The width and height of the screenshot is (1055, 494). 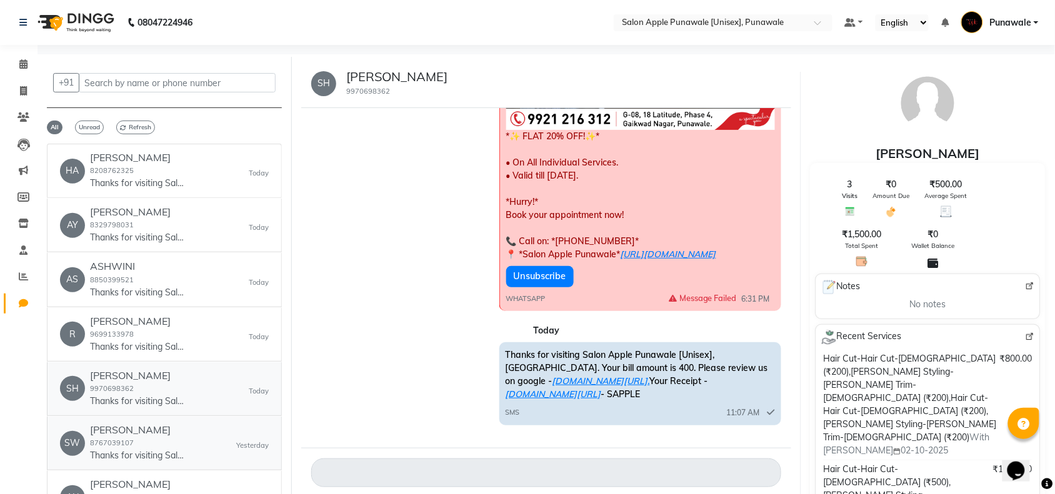 What do you see at coordinates (72, 444) in the screenshot?
I see `div: SW` at bounding box center [72, 444].